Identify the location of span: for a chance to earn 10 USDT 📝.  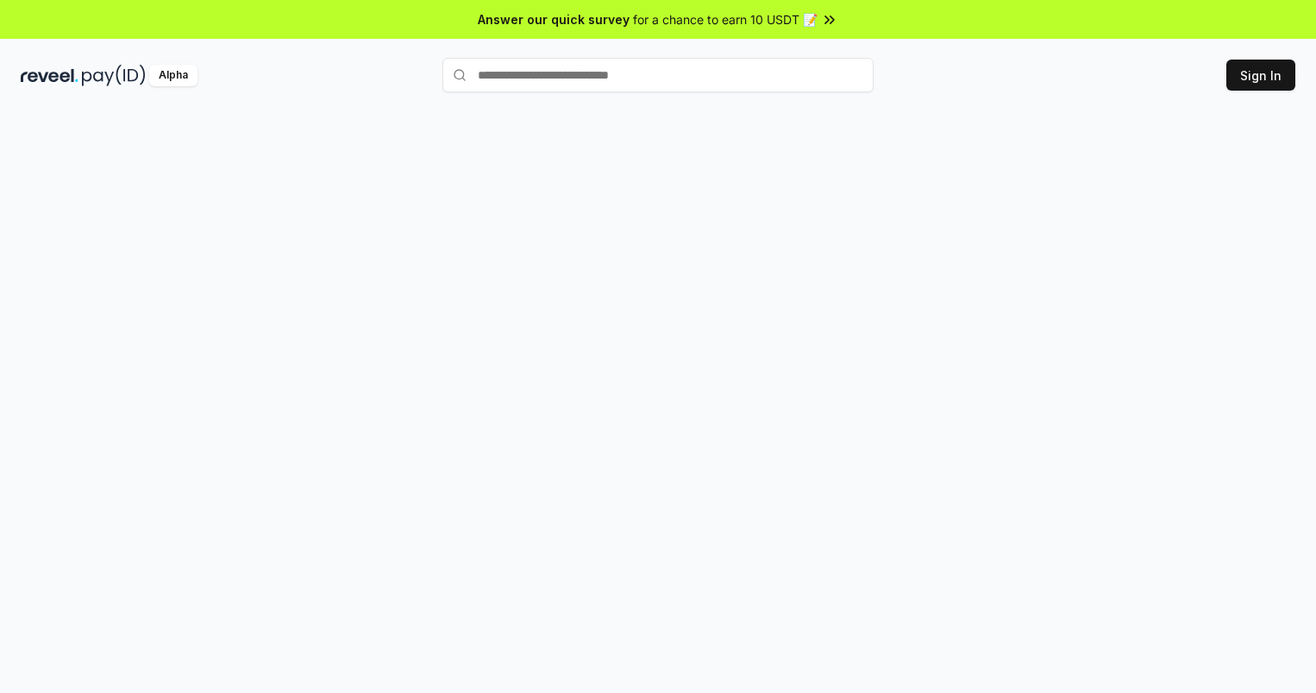
(726, 19).